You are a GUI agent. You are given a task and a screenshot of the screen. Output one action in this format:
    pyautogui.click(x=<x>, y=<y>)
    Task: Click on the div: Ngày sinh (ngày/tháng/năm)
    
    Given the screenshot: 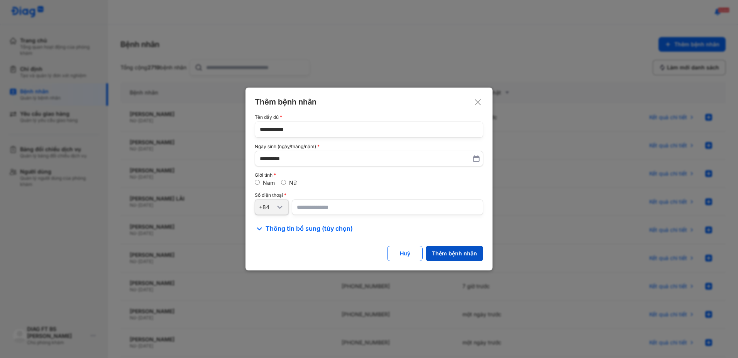 What is the action you would take?
    pyautogui.click(x=369, y=147)
    